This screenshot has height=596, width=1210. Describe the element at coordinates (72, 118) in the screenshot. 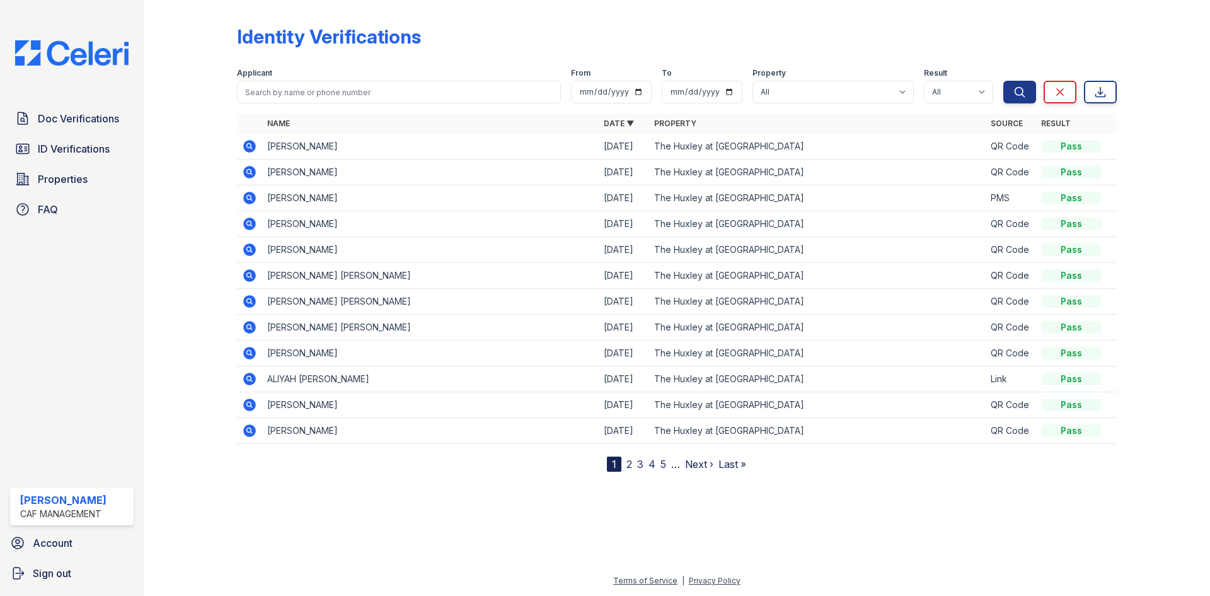

I see `a: Doc Verifications` at that location.